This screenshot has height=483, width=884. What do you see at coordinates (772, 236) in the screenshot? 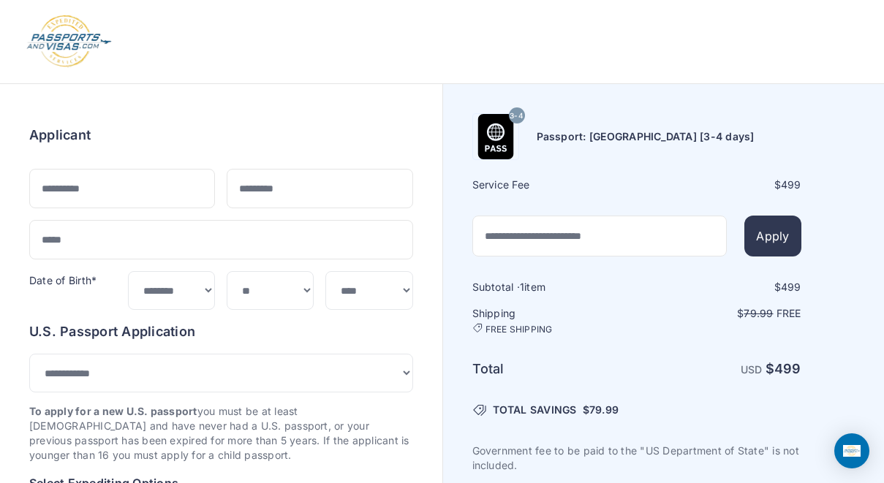
I see `button: Apply` at bounding box center [772, 236].